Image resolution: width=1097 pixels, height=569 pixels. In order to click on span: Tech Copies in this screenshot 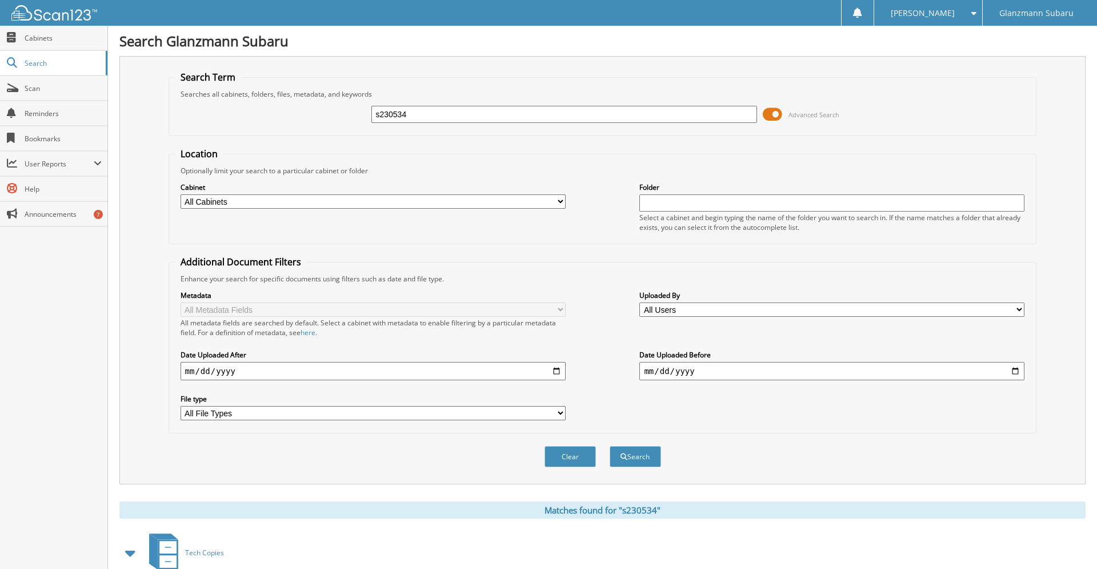, I will do `click(205, 552)`.